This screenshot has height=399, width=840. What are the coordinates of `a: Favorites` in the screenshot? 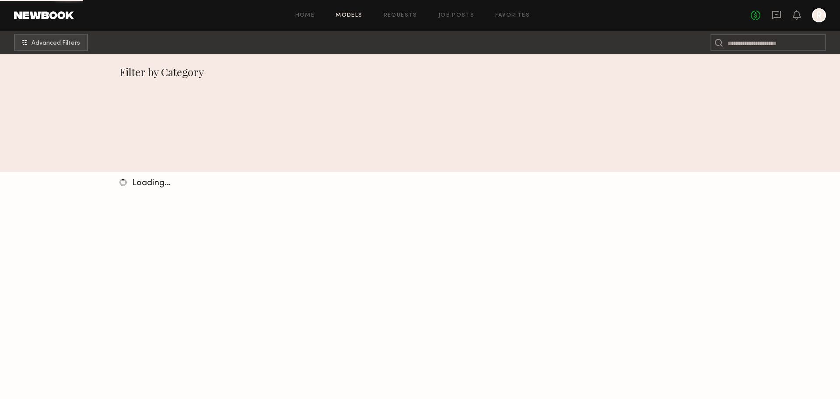 It's located at (512, 15).